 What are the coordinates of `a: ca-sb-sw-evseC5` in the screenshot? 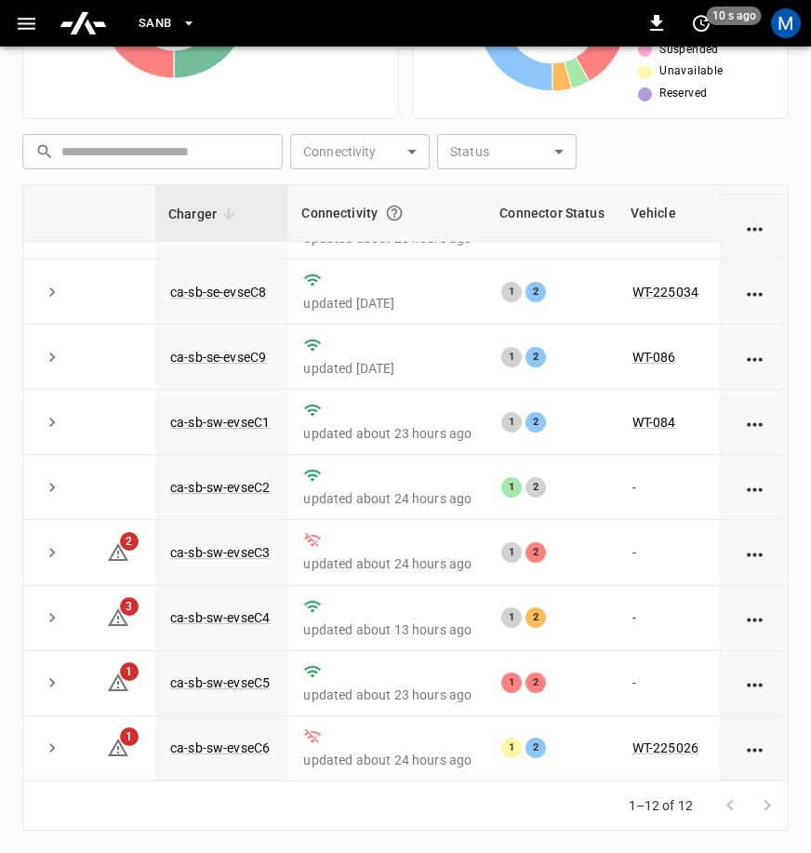 It's located at (220, 683).